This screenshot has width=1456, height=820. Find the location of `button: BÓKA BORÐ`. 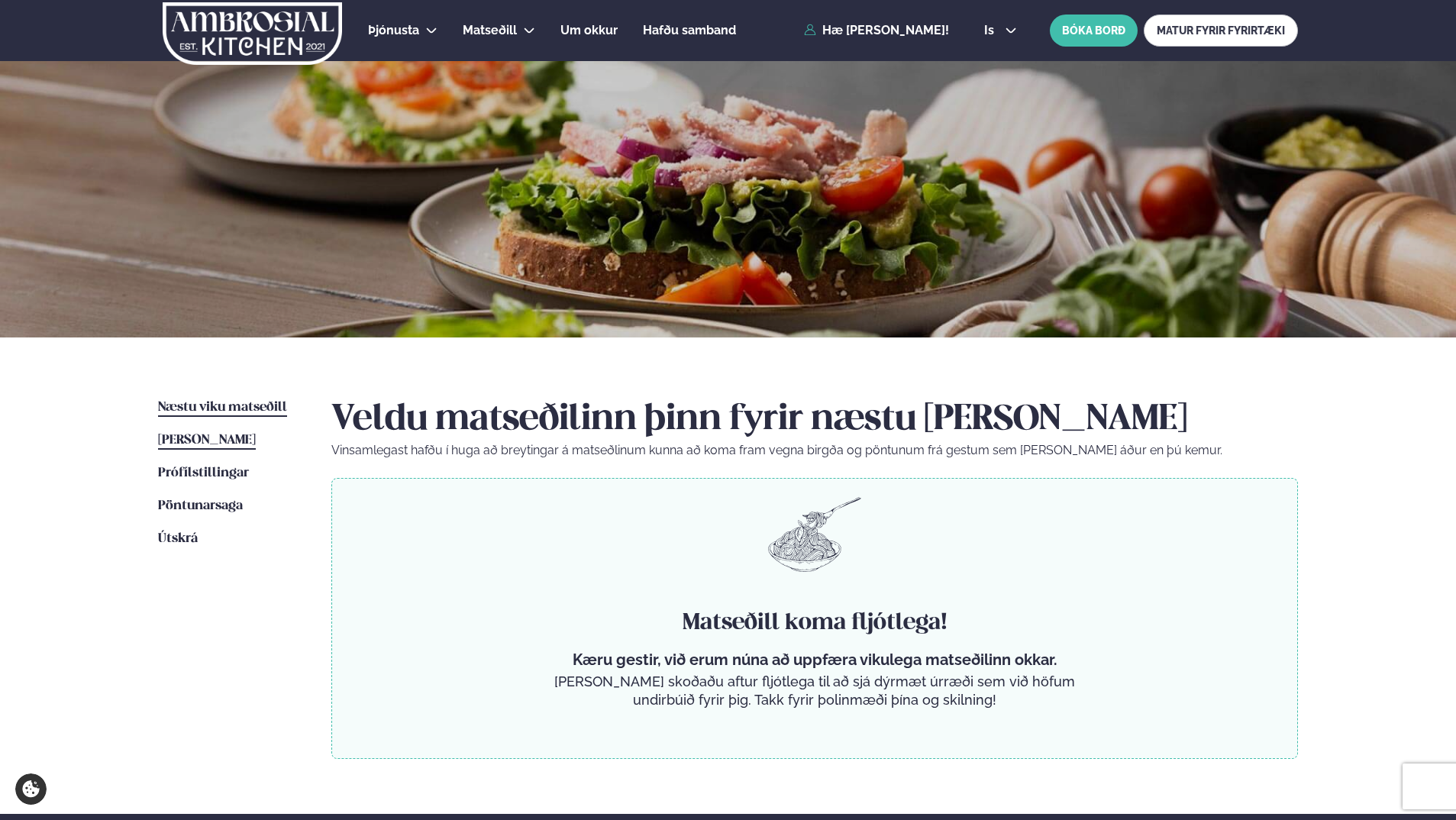

button: BÓKA BORÐ is located at coordinates (1093, 31).